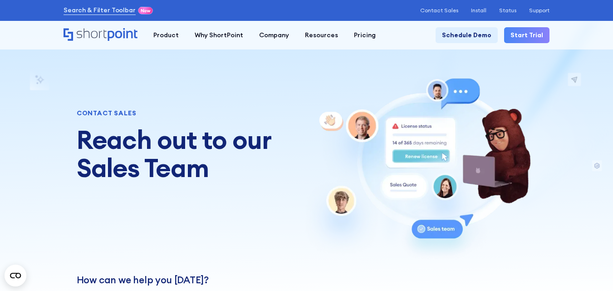 Image resolution: width=613 pixels, height=291 pixels. I want to click on p: Support, so click(539, 10).